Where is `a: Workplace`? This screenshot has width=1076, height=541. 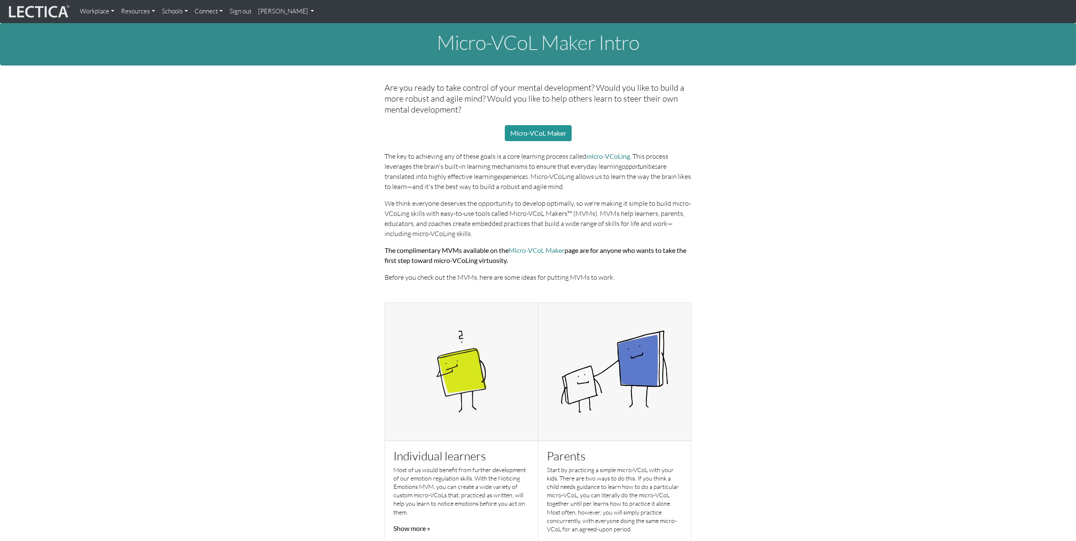
a: Workplace is located at coordinates (97, 11).